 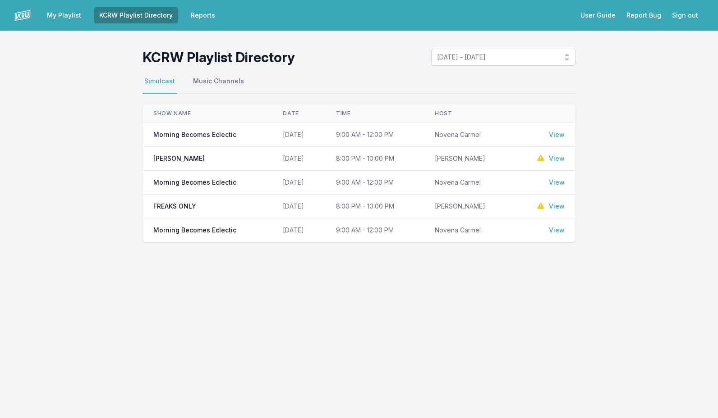 I want to click on button: Music Channels, so click(x=218, y=85).